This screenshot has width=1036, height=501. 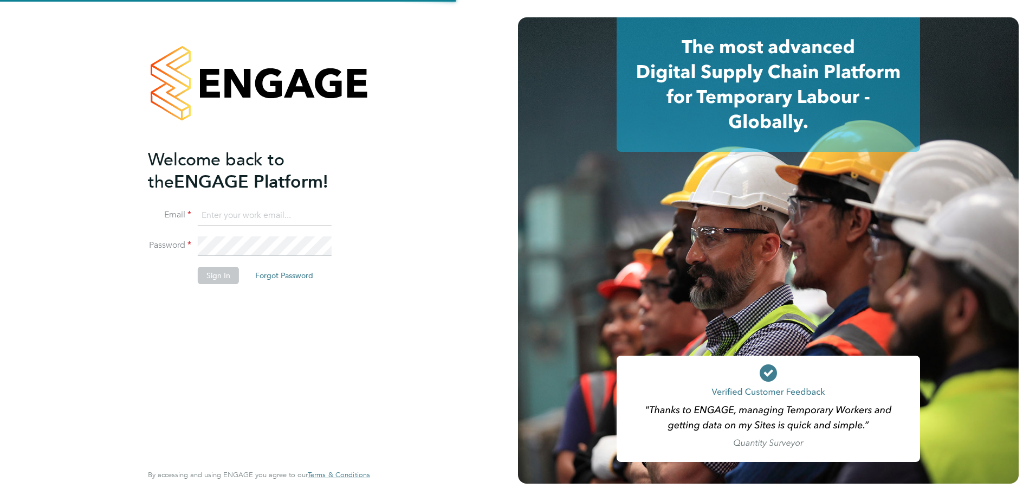 I want to click on span: Welcome back to the, so click(x=216, y=171).